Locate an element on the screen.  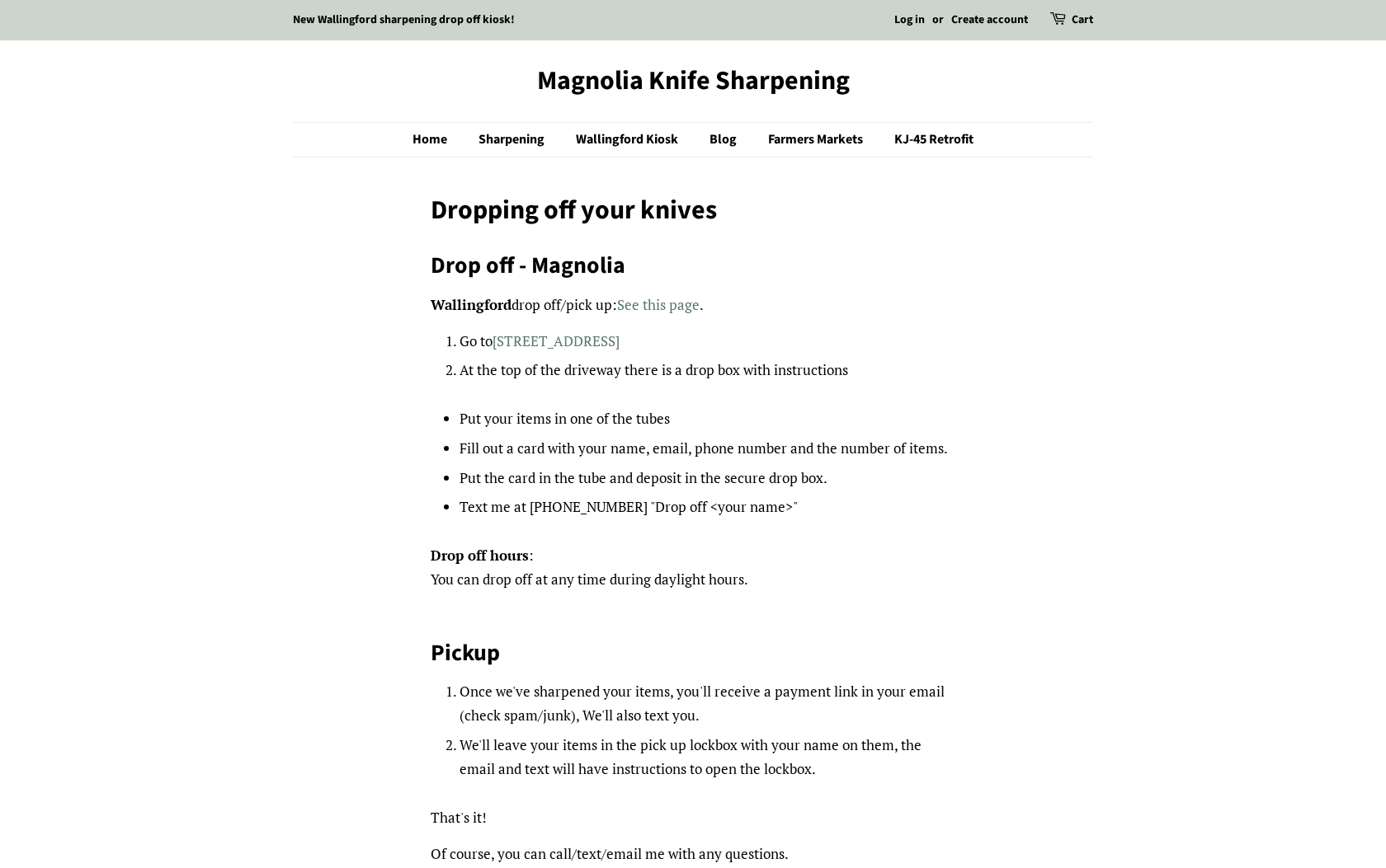
strong: Drop off hours is located at coordinates (479, 555).